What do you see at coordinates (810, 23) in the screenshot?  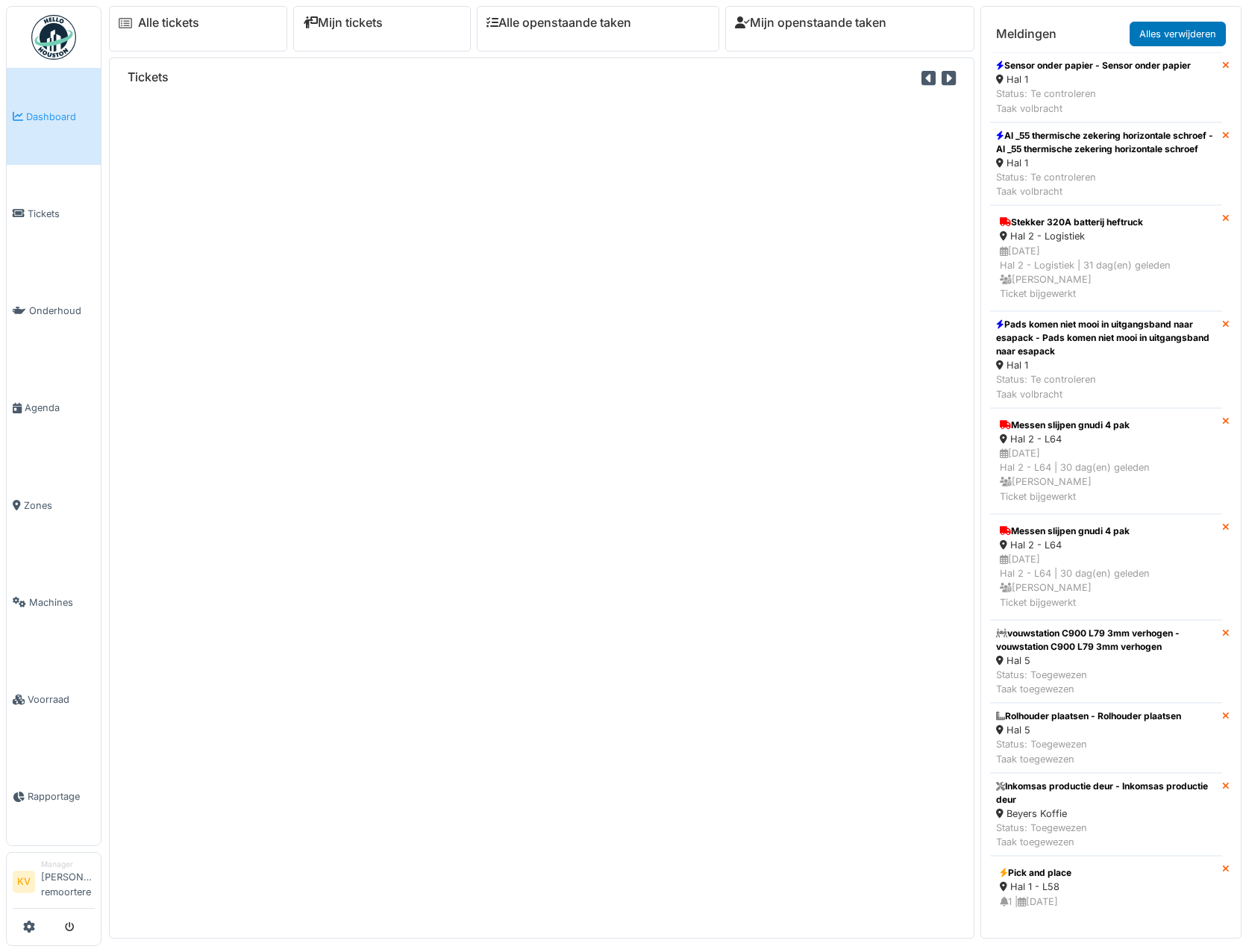 I see `a: Mijn openstaande taken` at bounding box center [810, 23].